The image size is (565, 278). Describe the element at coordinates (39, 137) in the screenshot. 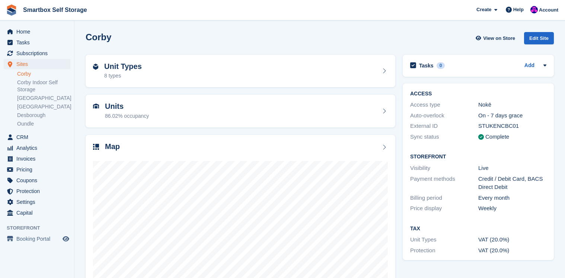

I see `span: CRM` at that location.